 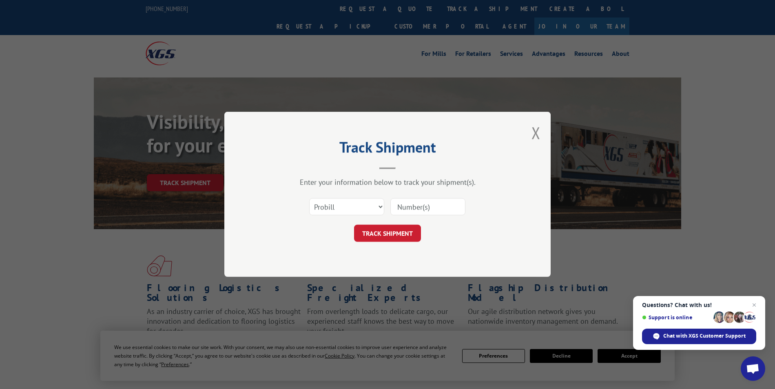 I want to click on div: Enter your information below to track your shipment(s)., so click(x=388, y=182).